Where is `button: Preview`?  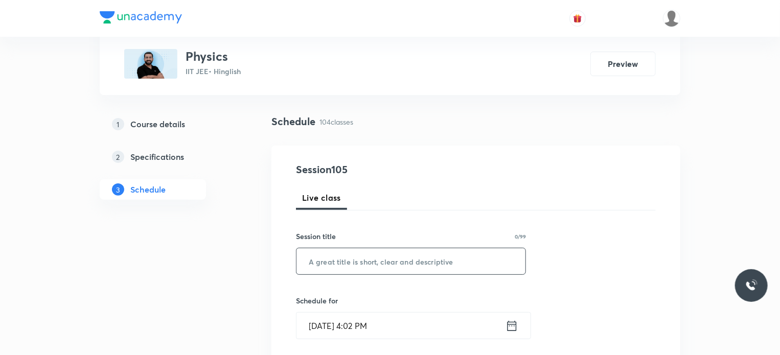 button: Preview is located at coordinates (623, 64).